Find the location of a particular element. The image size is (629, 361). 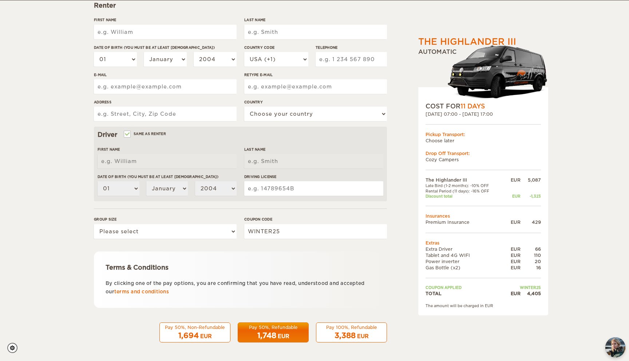

td: Rental Period (11 days): -16% OFF is located at coordinates (465, 191).